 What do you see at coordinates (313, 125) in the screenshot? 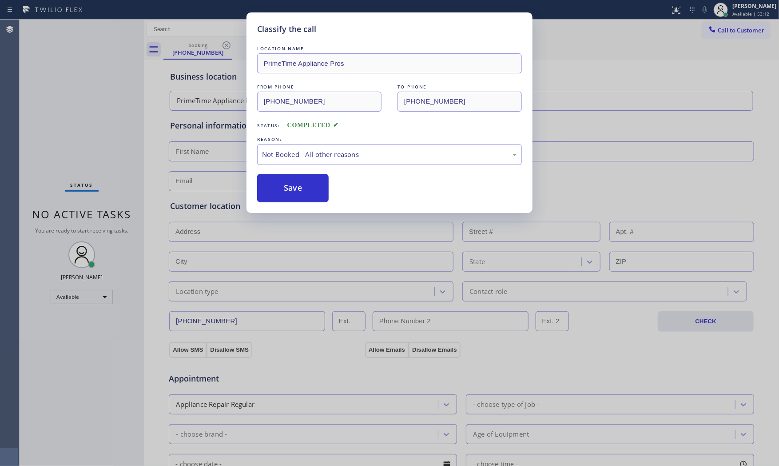
I see `span: COMPLETED` at bounding box center [313, 125].